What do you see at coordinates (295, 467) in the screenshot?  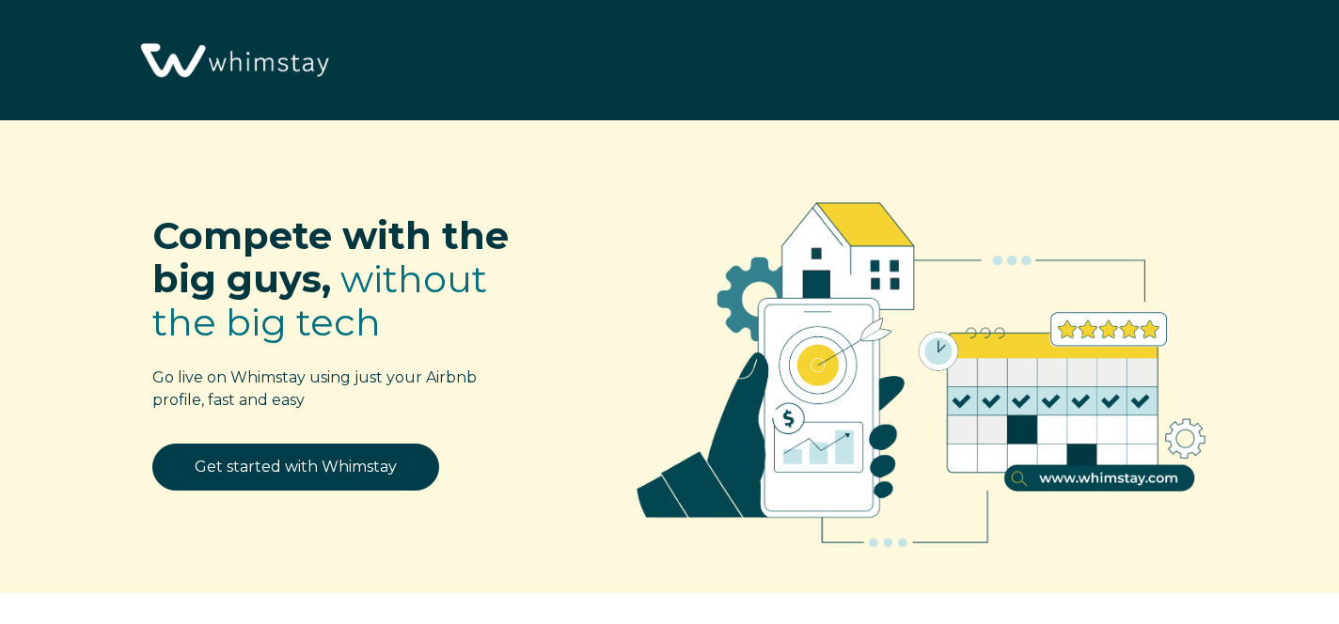 I see `a: Get started with Whimstay` at bounding box center [295, 467].